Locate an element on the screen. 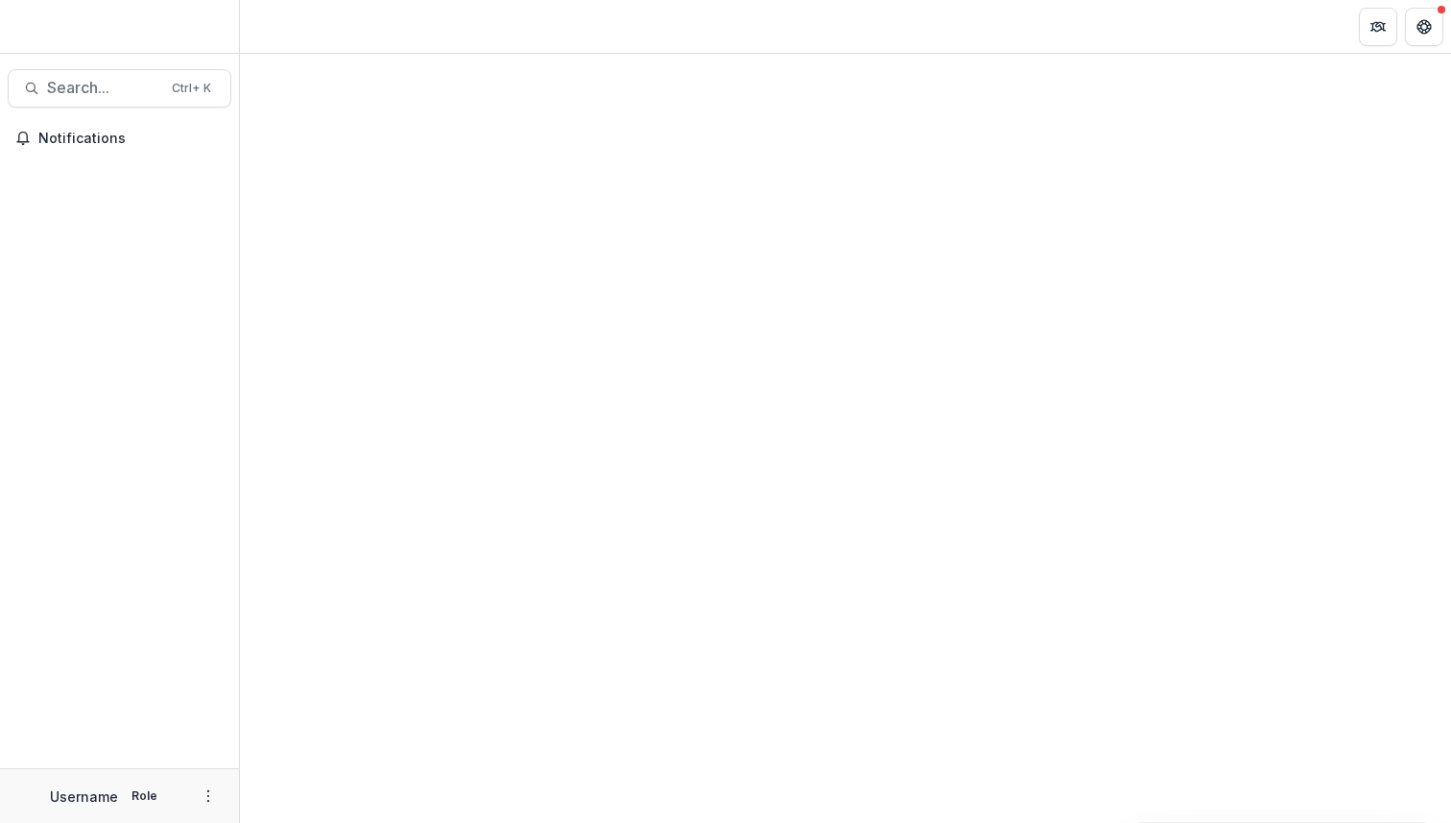 This screenshot has width=1451, height=823. button: Get Help is located at coordinates (1424, 27).